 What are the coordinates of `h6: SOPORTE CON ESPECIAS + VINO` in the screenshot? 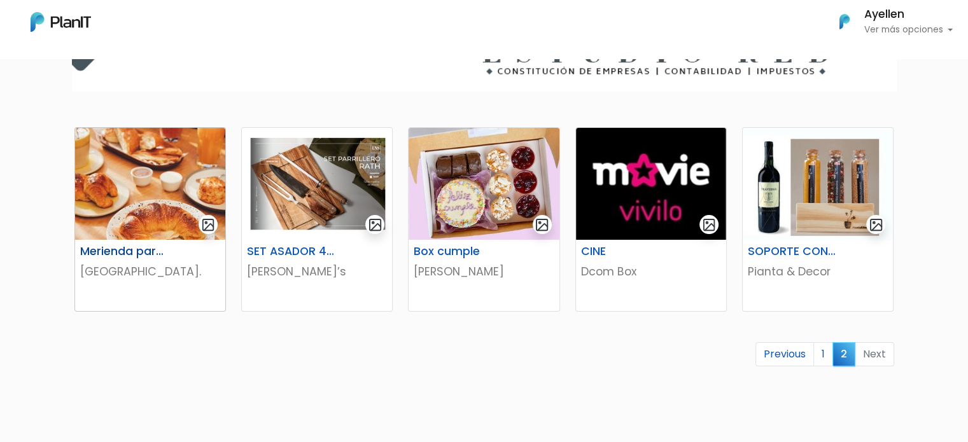 It's located at (792, 251).